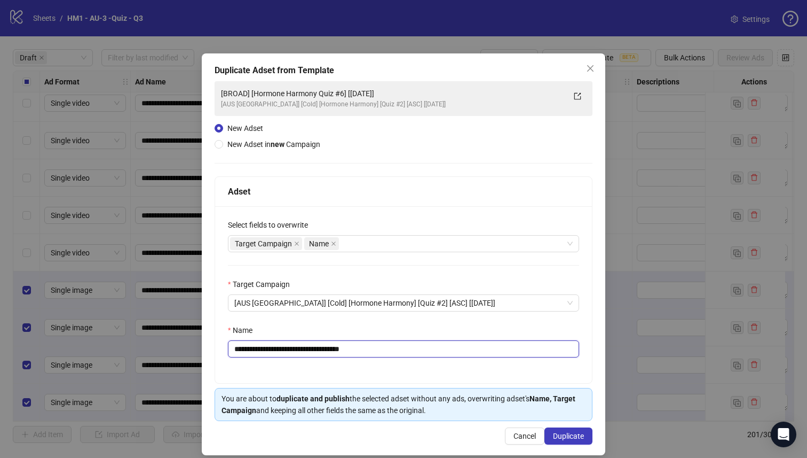 This screenshot has height=458, width=807. What do you see at coordinates (398, 404) in the screenshot?
I see `strong: Name, Target Campaign` at bounding box center [398, 404].